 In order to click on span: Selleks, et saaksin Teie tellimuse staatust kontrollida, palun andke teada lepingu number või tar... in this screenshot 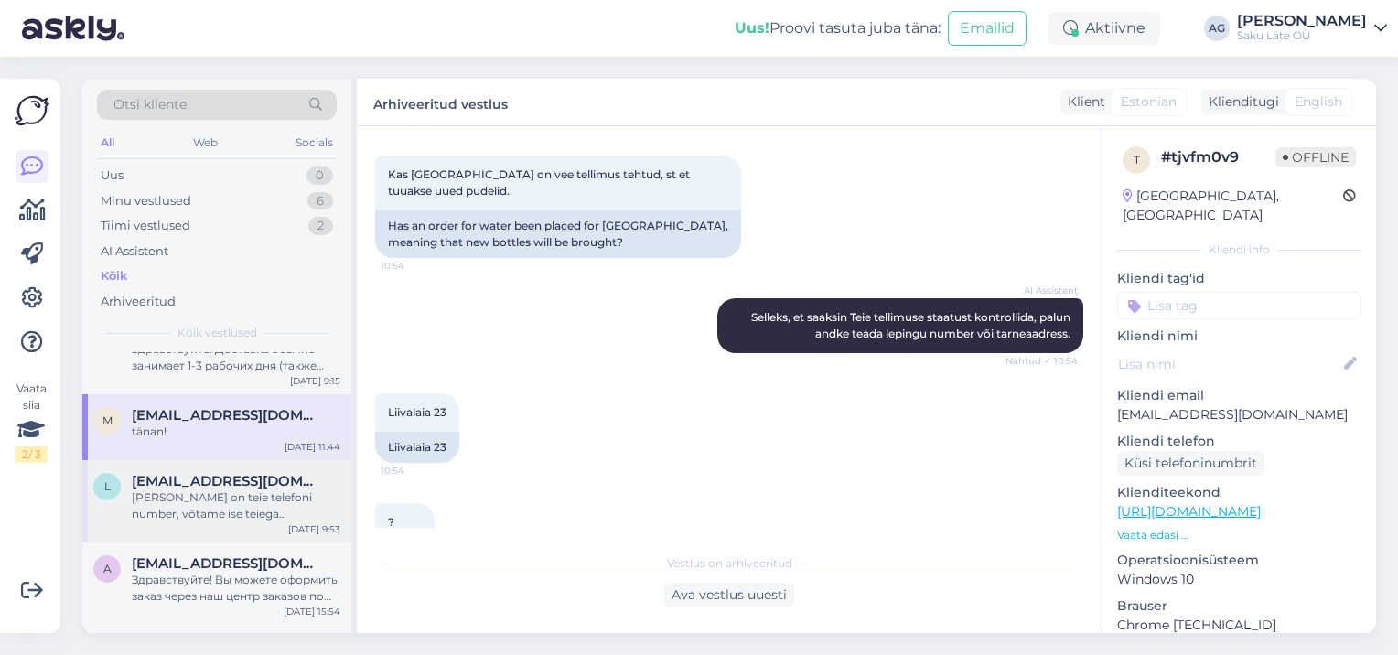, I will do `click(912, 325)`.